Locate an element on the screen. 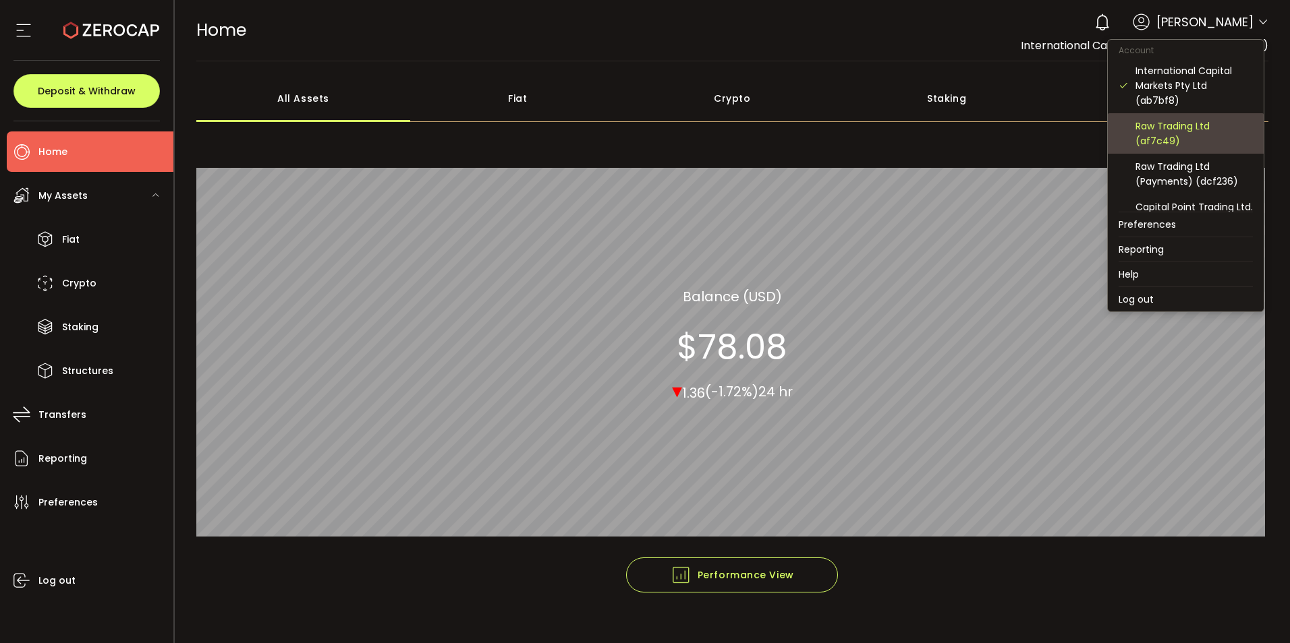 The width and height of the screenshot is (1290, 643). section: $78.08 is located at coordinates (732, 347).